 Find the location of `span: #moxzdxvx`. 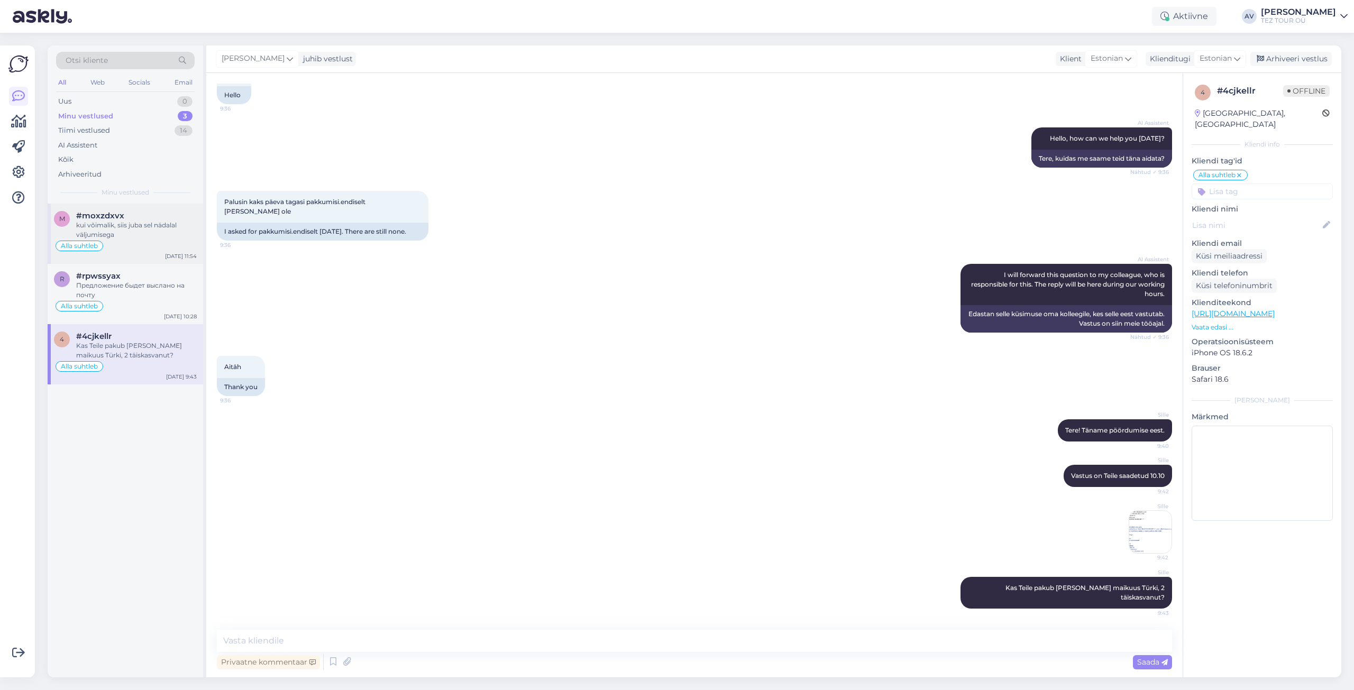

span: #moxzdxvx is located at coordinates (100, 216).